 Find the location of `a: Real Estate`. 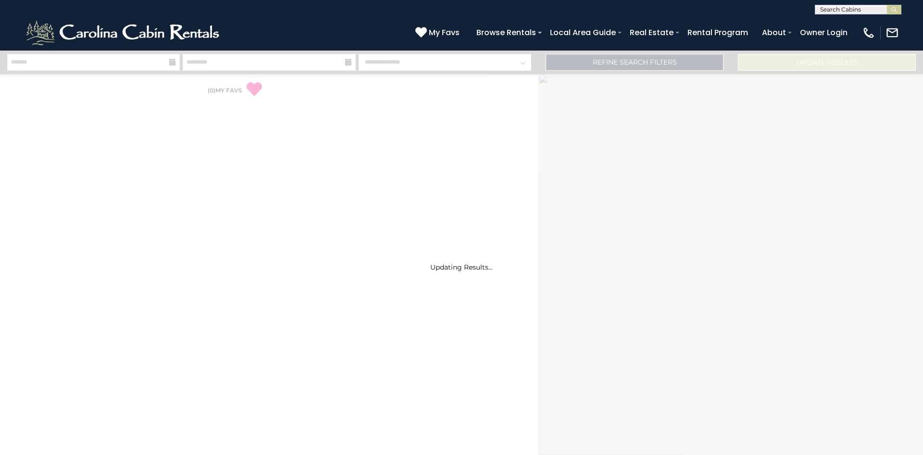

a: Real Estate is located at coordinates (652, 32).